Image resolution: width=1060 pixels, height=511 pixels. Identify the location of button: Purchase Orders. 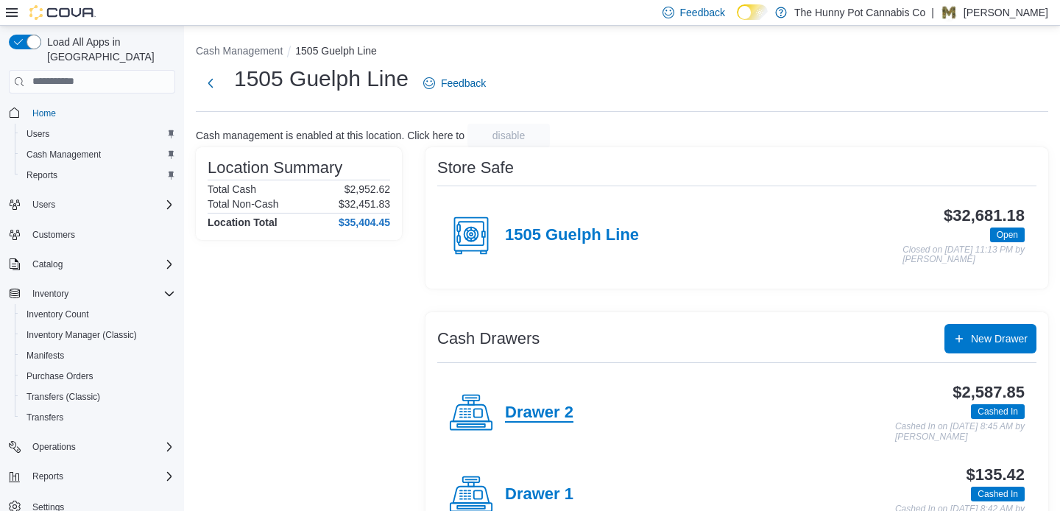
(98, 376).